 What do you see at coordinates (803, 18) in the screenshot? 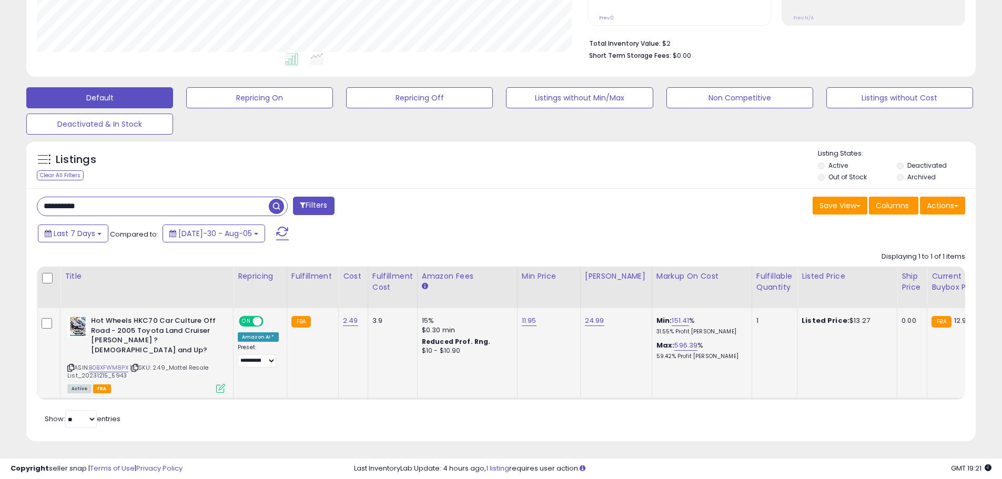
I see `small: Prev: N/A` at bounding box center [803, 18].